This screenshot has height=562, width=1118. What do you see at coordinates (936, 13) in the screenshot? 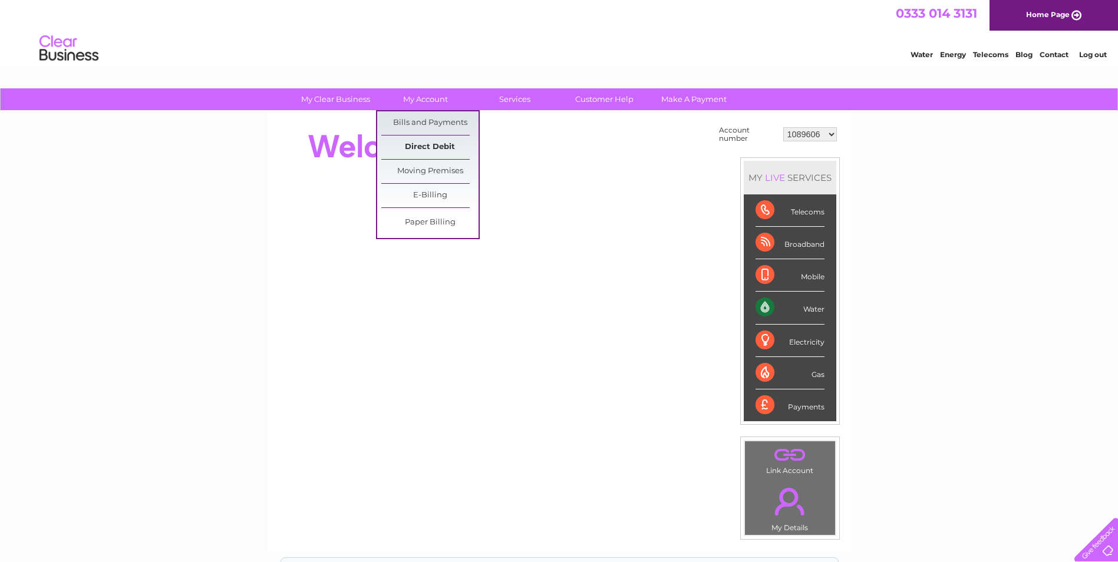
I see `a: 0333 014 3131` at bounding box center [936, 13].